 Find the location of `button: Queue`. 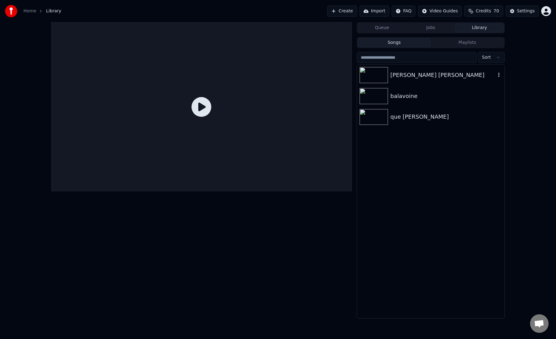

button: Queue is located at coordinates (382, 28).